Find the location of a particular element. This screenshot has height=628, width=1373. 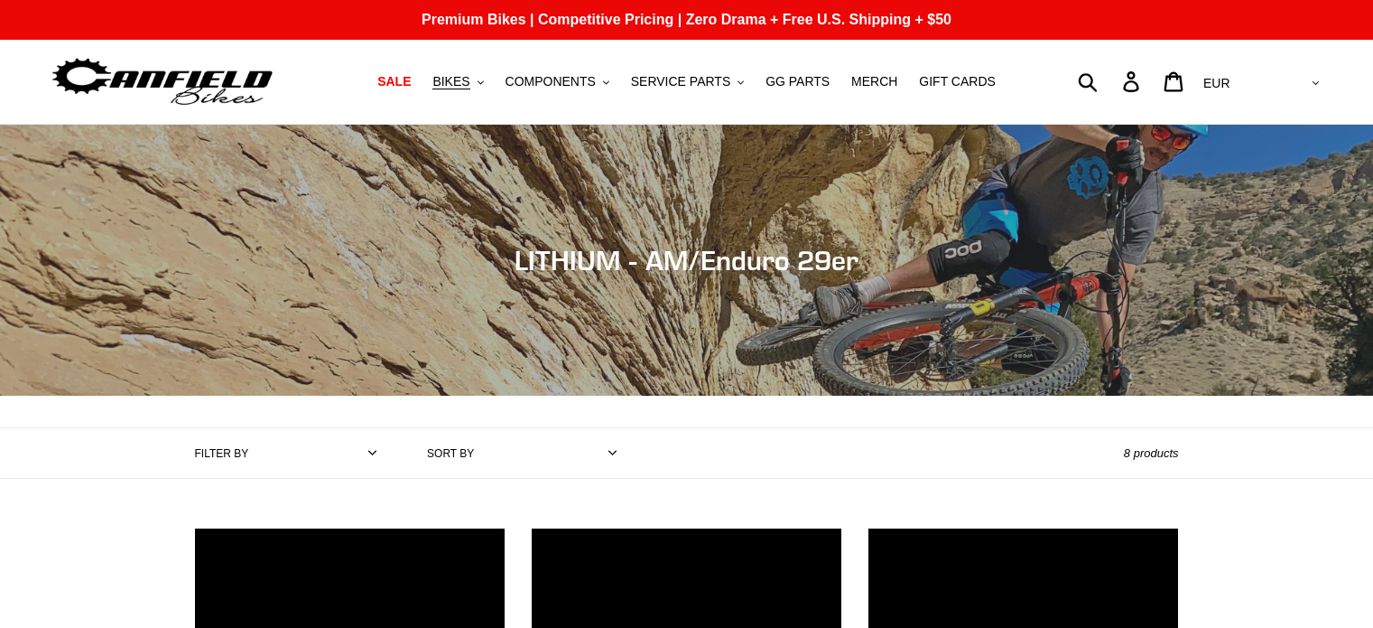

a: GIFT CARDS is located at coordinates (957, 81).